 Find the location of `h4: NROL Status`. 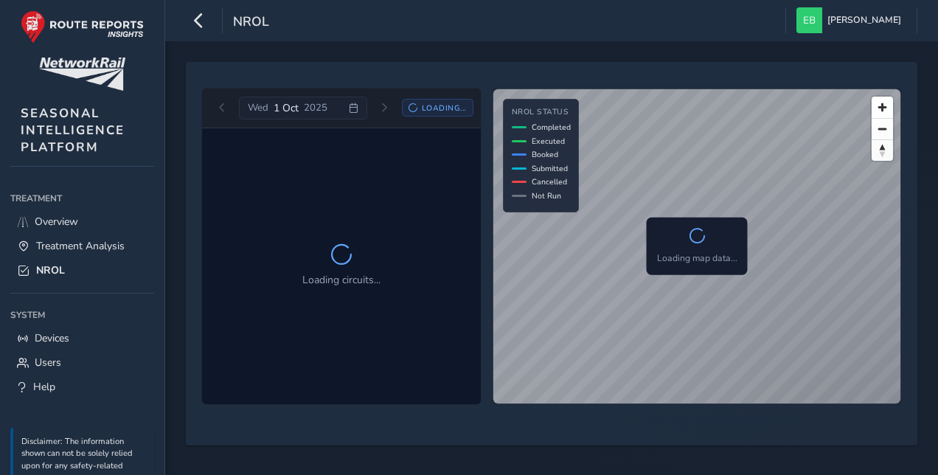

h4: NROL Status is located at coordinates (541, 112).